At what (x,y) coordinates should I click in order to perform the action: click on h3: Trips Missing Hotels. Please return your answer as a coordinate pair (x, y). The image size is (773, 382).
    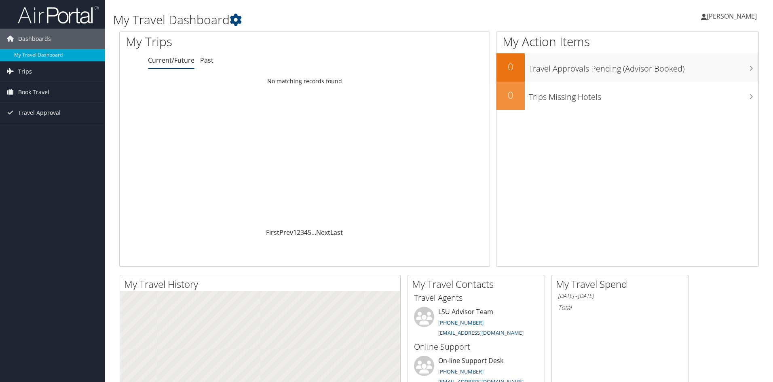
    Looking at the image, I should click on (644, 95).